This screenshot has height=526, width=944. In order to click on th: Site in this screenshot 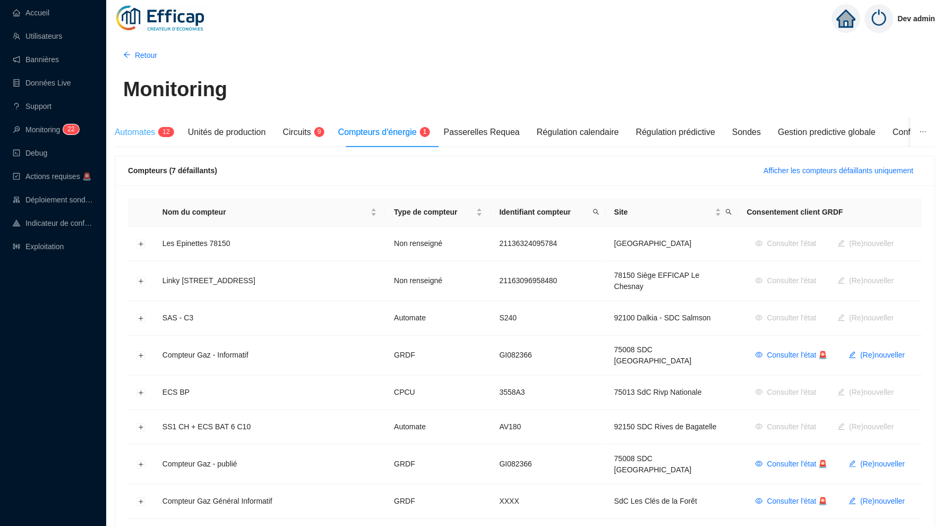, I will do `click(672, 212)`.